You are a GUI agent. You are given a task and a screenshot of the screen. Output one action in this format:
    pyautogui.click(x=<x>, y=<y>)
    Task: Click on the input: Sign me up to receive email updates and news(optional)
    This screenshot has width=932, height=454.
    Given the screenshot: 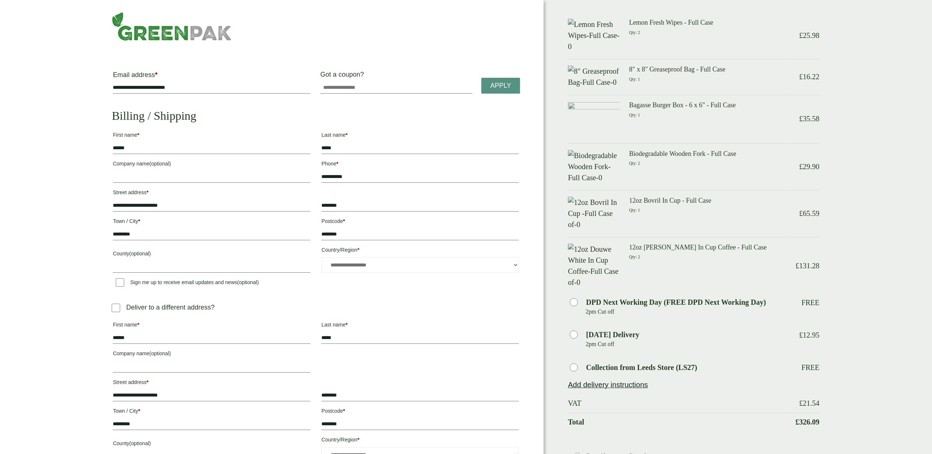 What is the action you would take?
    pyautogui.click(x=120, y=282)
    